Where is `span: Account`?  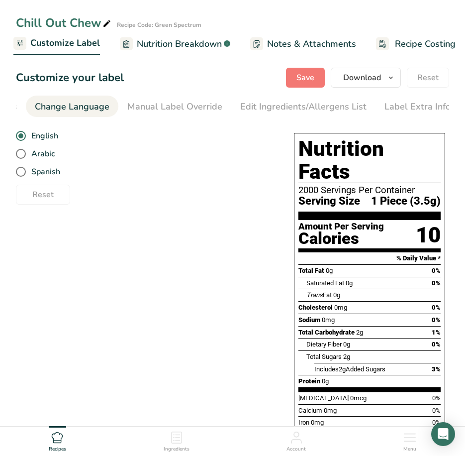
span: Account is located at coordinates (296, 449).